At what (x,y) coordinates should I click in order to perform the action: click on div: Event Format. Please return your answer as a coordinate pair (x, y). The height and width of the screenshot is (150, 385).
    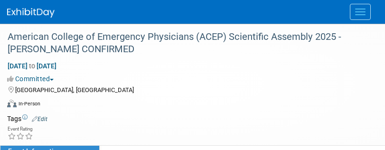
    Looking at the image, I should click on (190, 105).